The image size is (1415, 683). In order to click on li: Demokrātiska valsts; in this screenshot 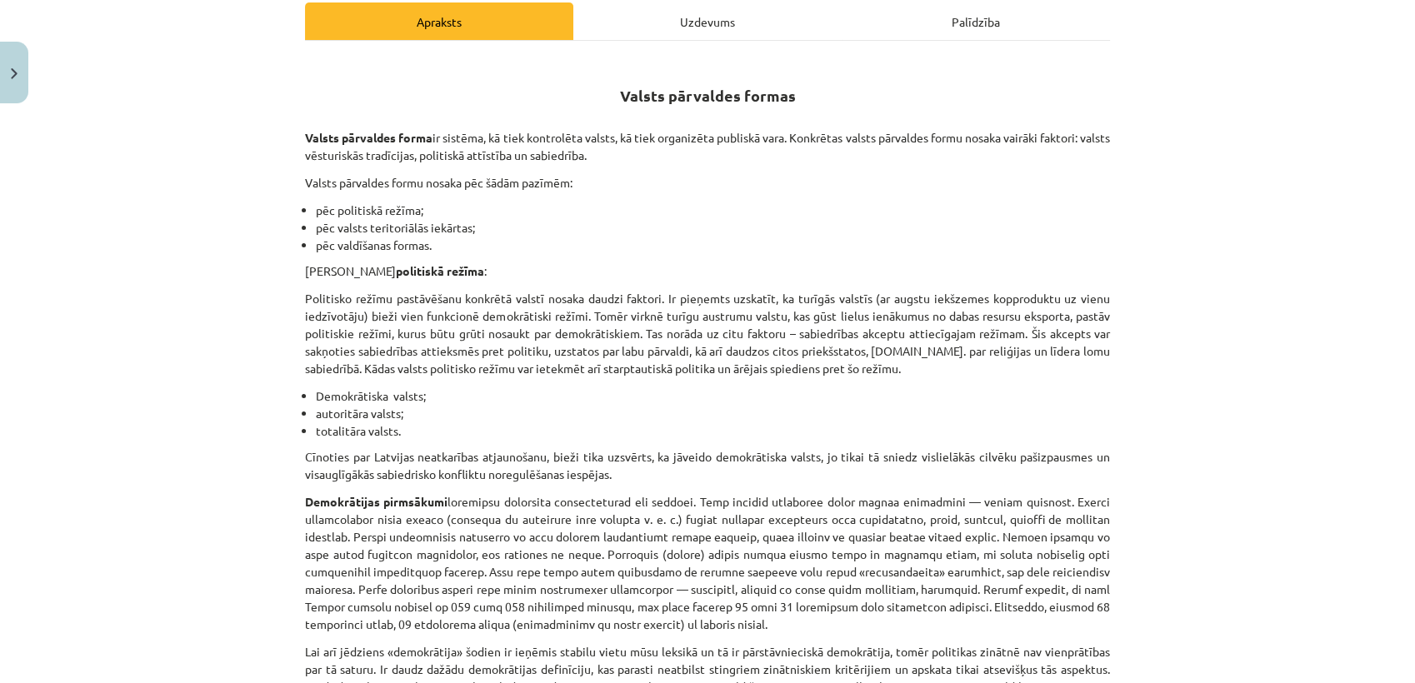, I will do `click(713, 396)`.